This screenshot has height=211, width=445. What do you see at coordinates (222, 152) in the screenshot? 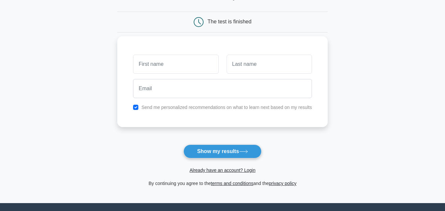
I see `button: Show my results` at bounding box center [222, 152].